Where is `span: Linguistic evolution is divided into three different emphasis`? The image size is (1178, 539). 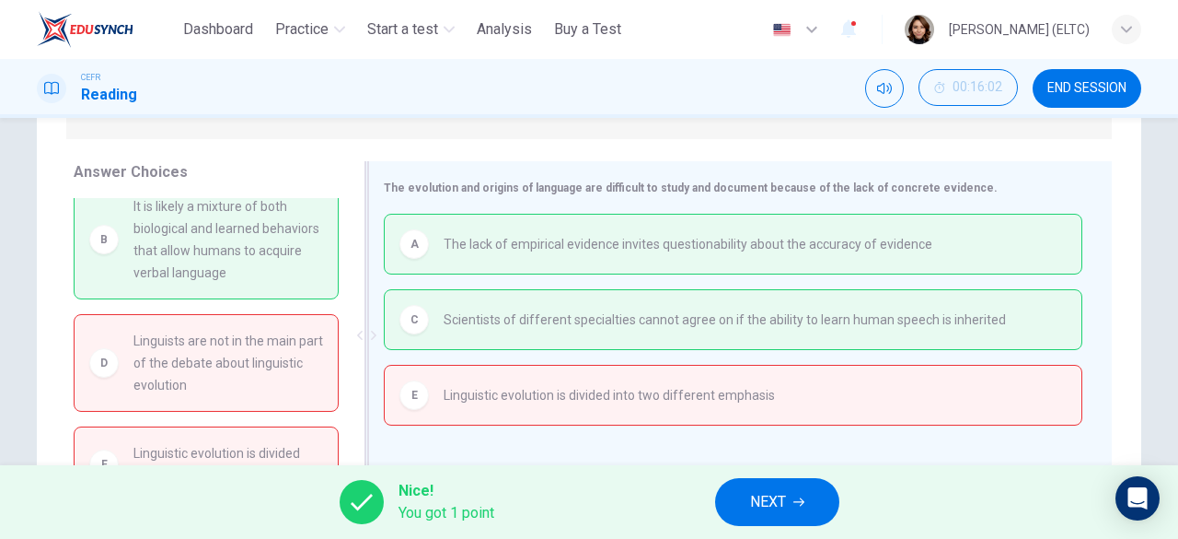
span: Linguistic evolution is divided into three different emphasis is located at coordinates (228, 464).